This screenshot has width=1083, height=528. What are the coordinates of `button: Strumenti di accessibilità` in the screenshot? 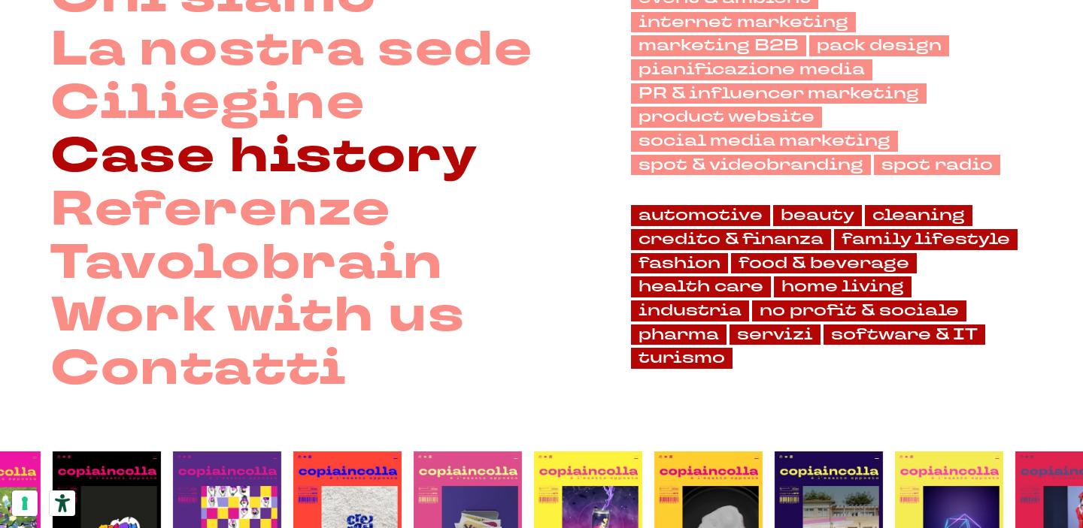 It's located at (62, 504).